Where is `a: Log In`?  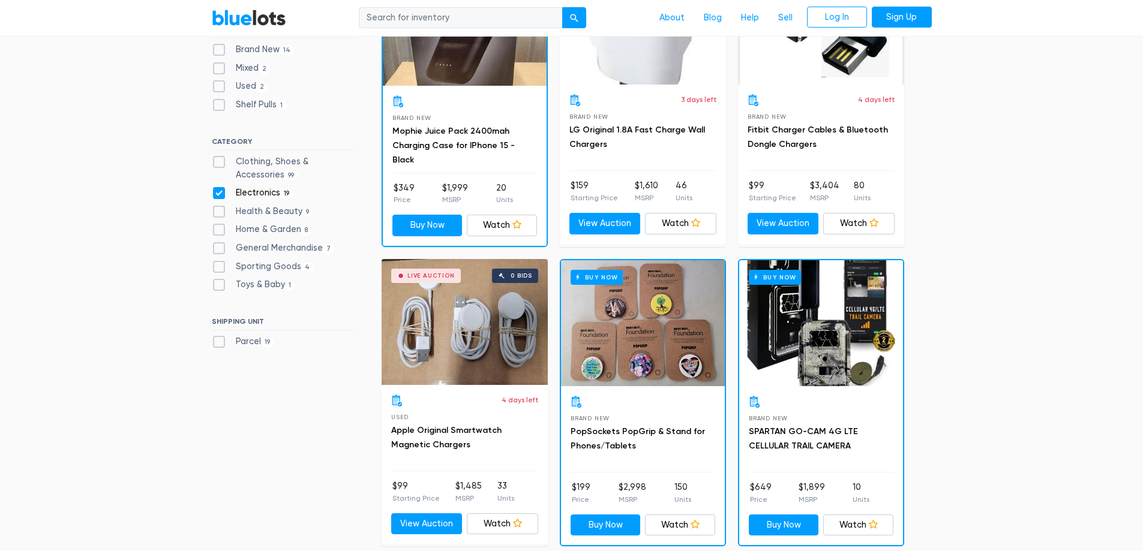 a: Log In is located at coordinates (837, 17).